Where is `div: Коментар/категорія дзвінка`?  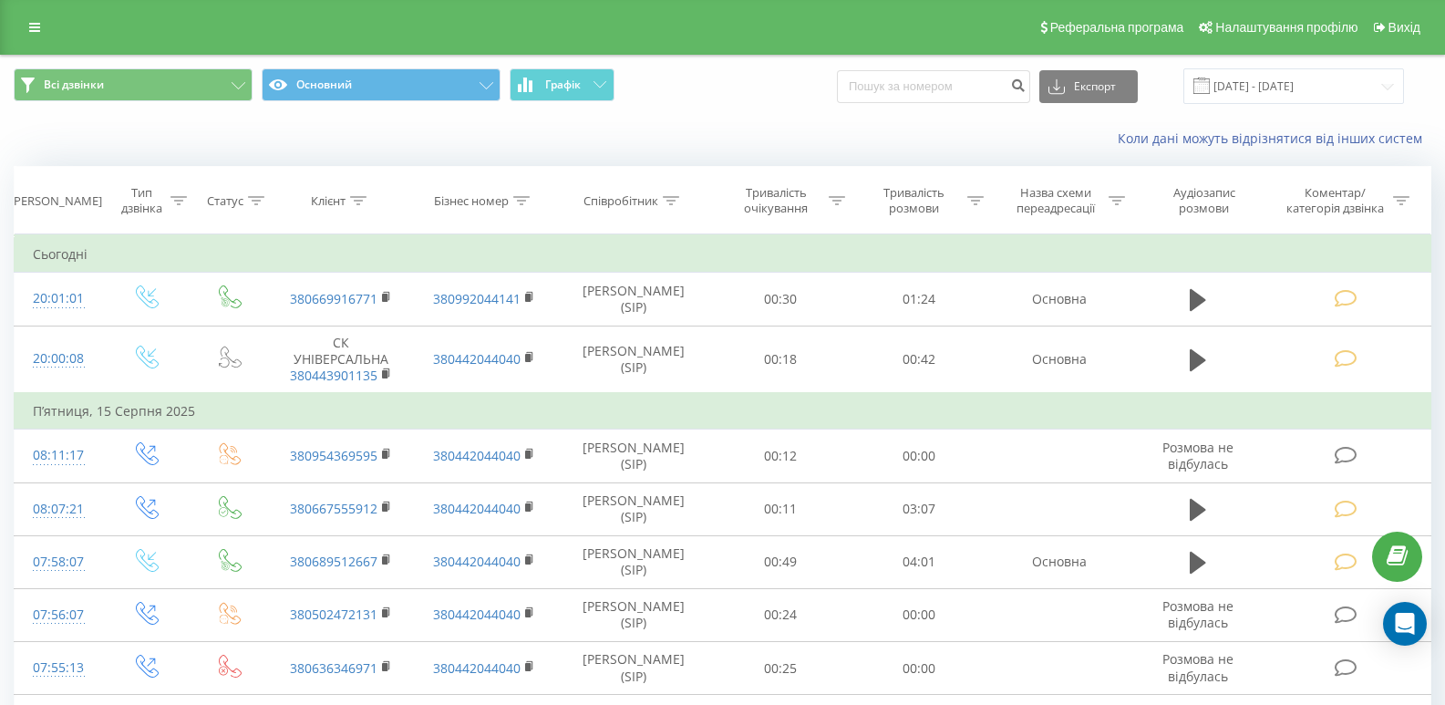
div: Коментар/категорія дзвінка is located at coordinates (1334, 201).